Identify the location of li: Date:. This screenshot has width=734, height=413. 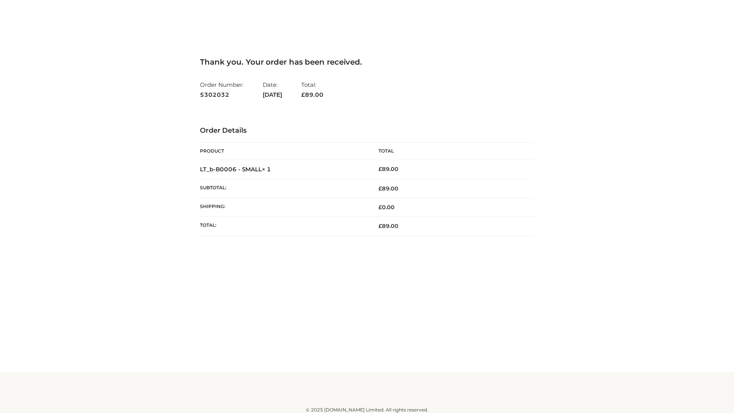
(272, 90).